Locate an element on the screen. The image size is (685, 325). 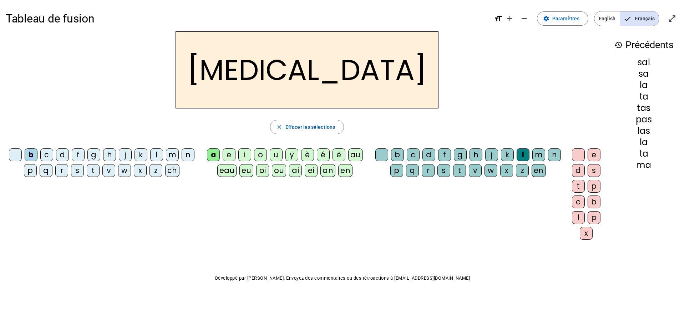
div: ei is located at coordinates (311, 171).